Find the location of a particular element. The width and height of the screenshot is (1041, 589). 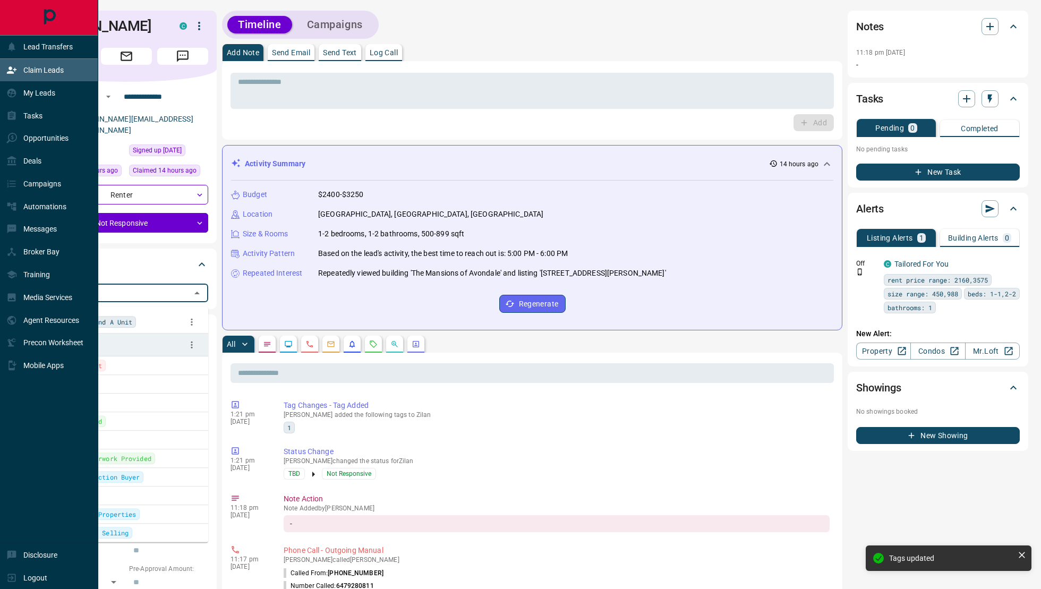

div: Tags is located at coordinates (126, 265).